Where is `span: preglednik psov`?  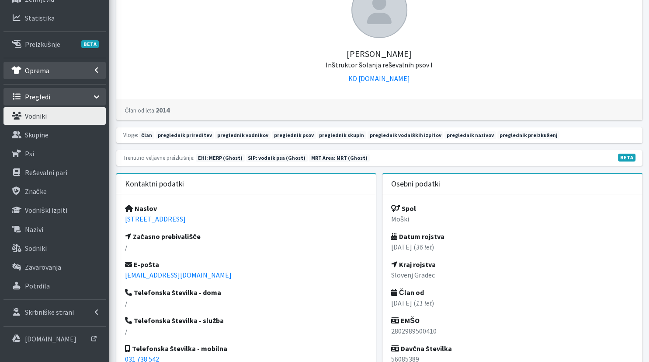 span: preglednik psov is located at coordinates (294, 135).